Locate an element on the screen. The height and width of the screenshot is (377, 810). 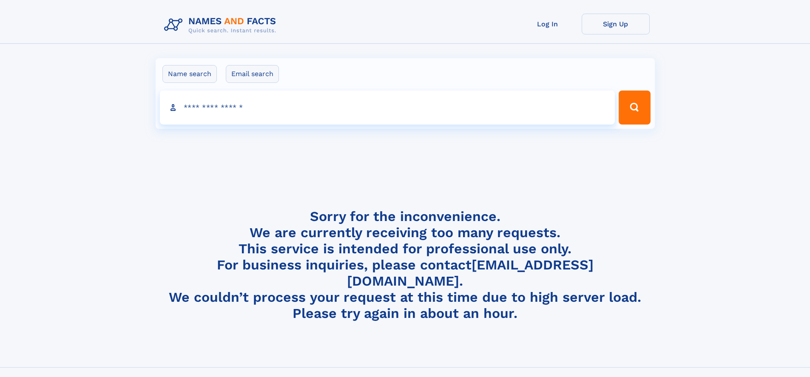
label: Name search is located at coordinates (190, 74).